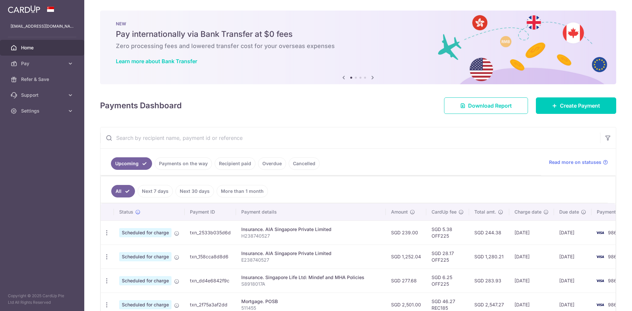 Image resolution: width=632 pixels, height=311 pixels. What do you see at coordinates (311, 260) in the screenshot?
I see `p: E238740527` at bounding box center [311, 260].